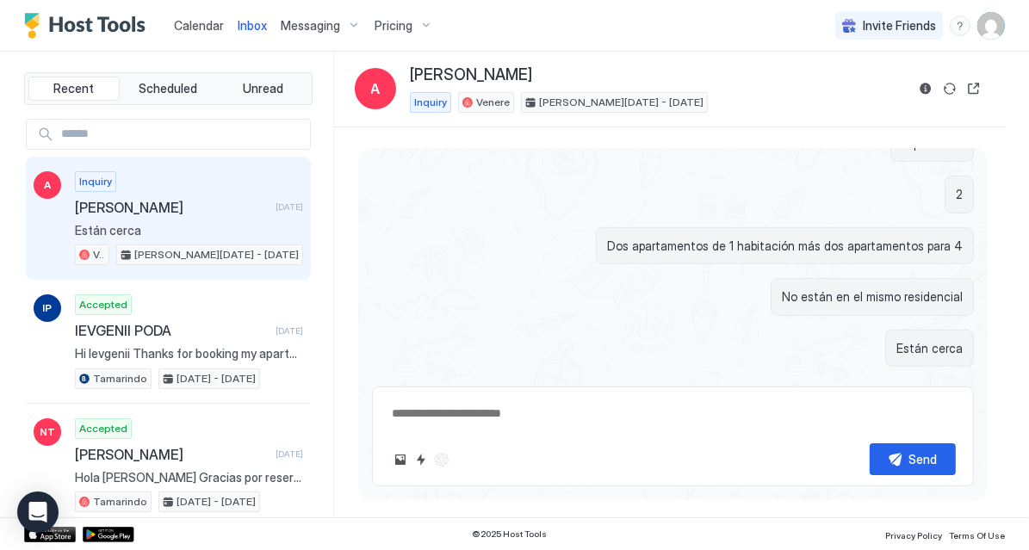  Describe the element at coordinates (960, 195) in the screenshot. I see `span: 2` at that location.